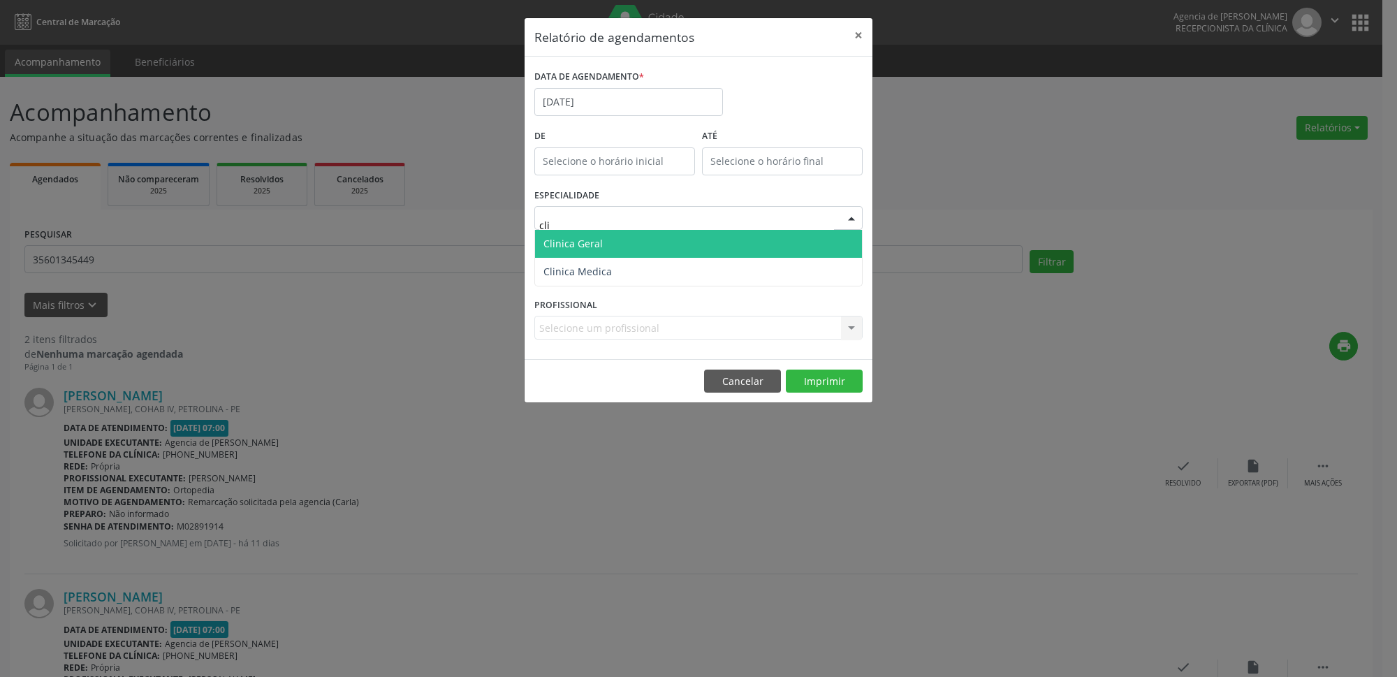 The width and height of the screenshot is (1397, 677). What do you see at coordinates (859, 35) in the screenshot?
I see `button: Close` at bounding box center [859, 35].